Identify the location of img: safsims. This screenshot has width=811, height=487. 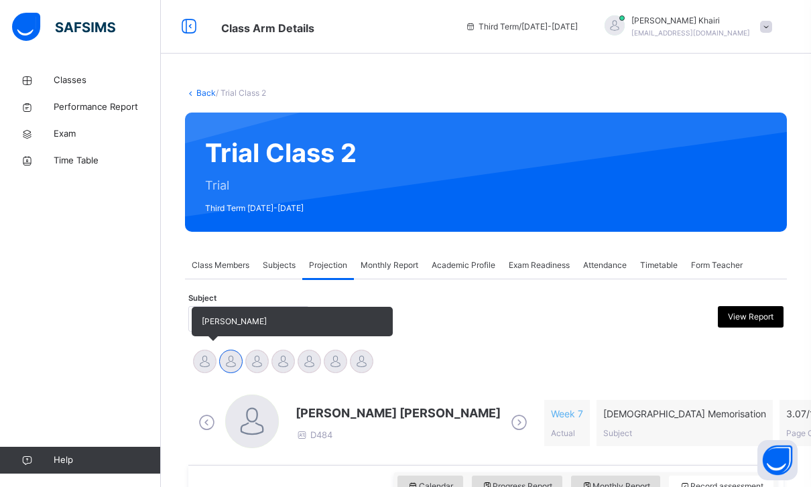
(64, 27).